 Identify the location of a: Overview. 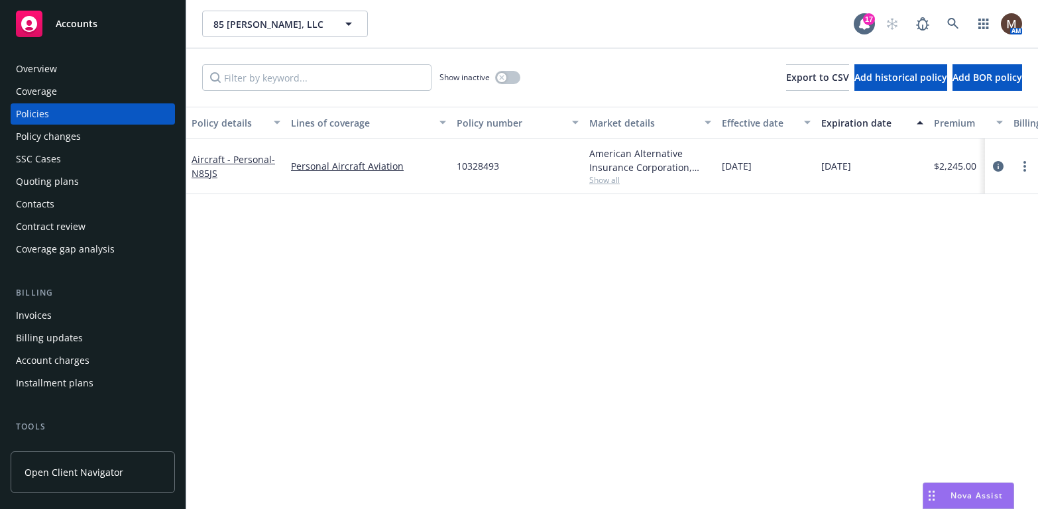
(93, 69).